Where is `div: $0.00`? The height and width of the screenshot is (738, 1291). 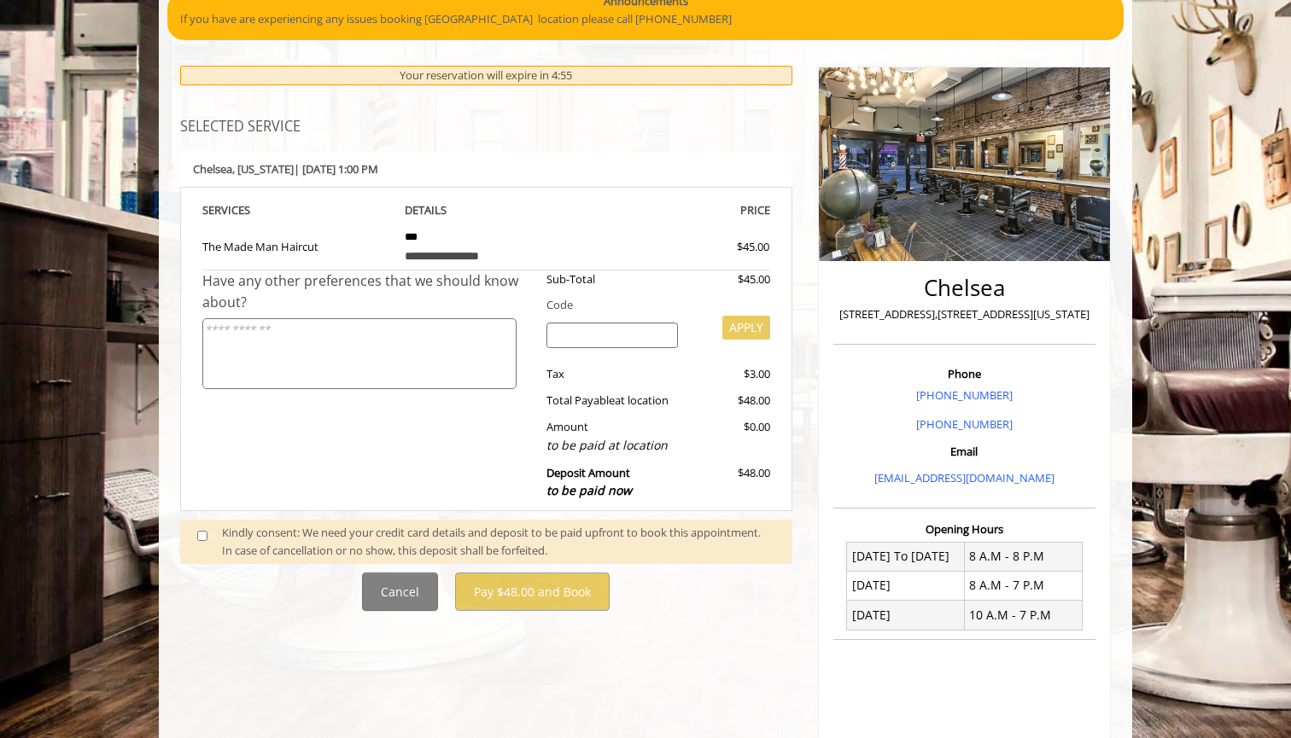 div: $0.00 is located at coordinates (730, 436).